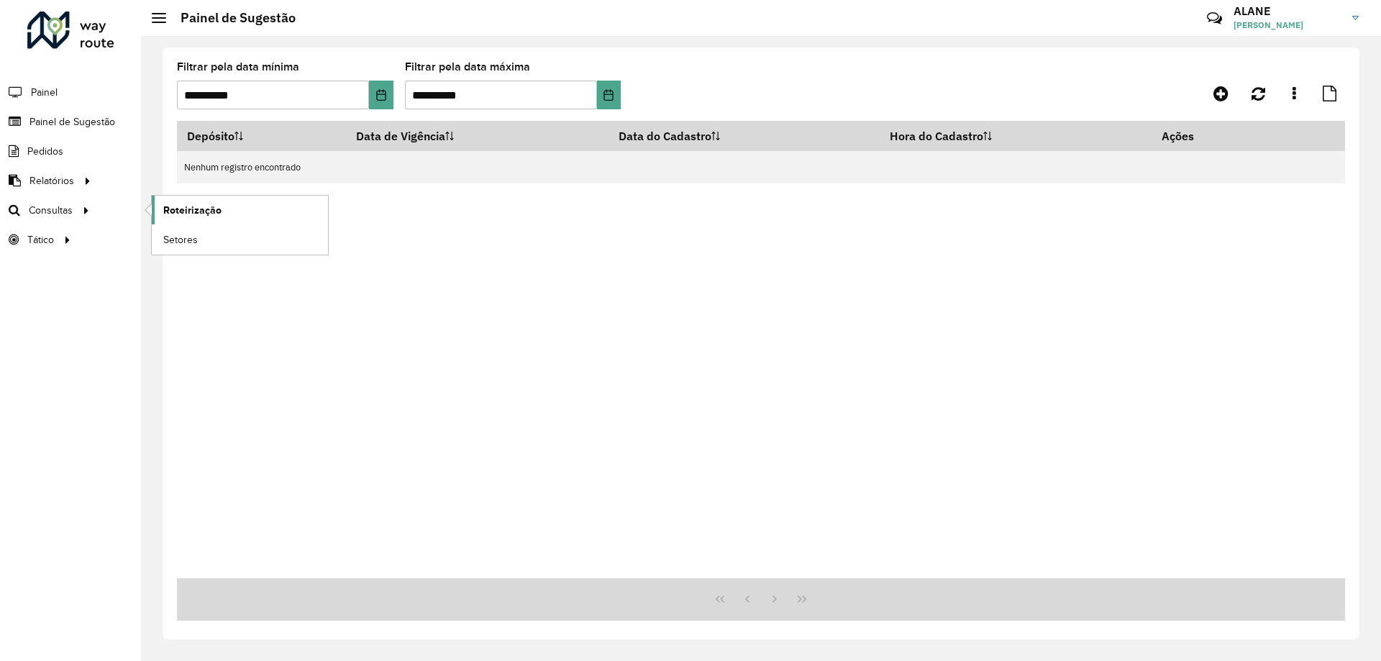  What do you see at coordinates (239, 210) in the screenshot?
I see `a: Roteirização` at bounding box center [239, 210].